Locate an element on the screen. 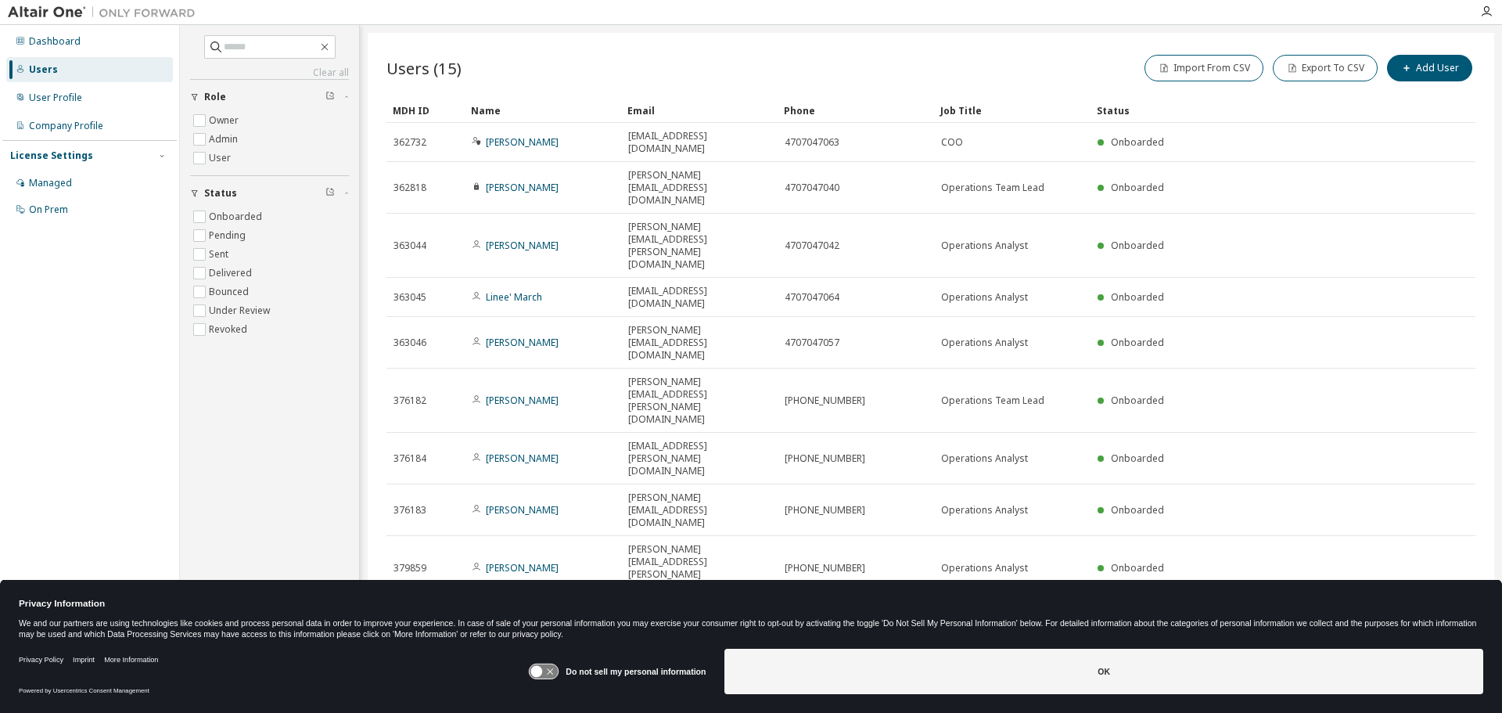  span: COO is located at coordinates (952, 142).